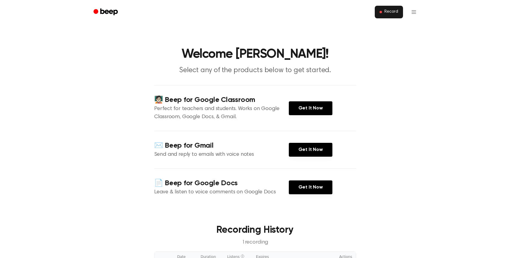 This screenshot has height=258, width=510. I want to click on p: Leave & listen to voice comments on Google Docs, so click(221, 192).